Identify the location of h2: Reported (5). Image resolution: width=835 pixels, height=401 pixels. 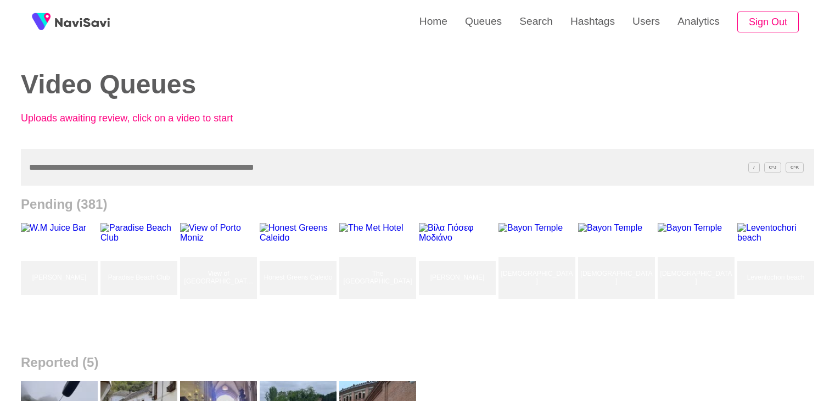
(417, 362).